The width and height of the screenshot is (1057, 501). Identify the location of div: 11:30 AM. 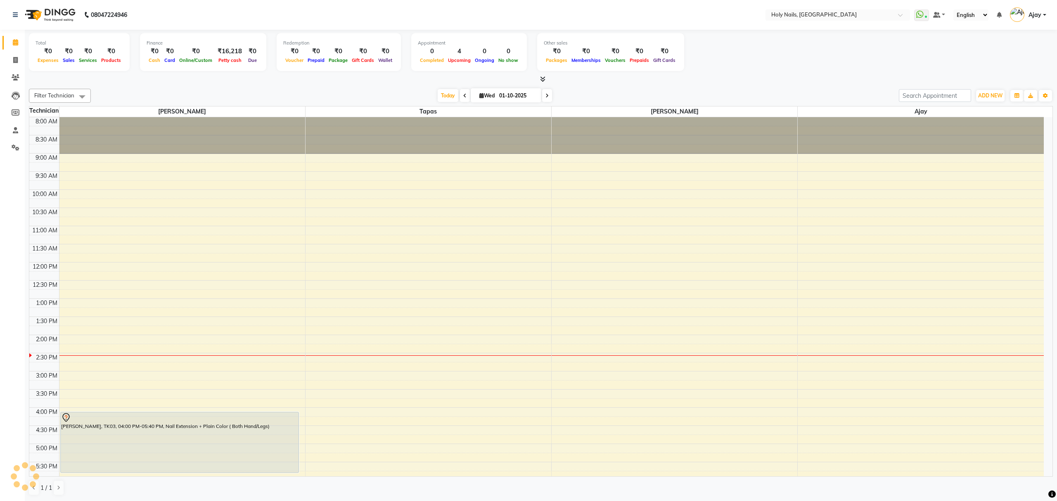
(45, 249).